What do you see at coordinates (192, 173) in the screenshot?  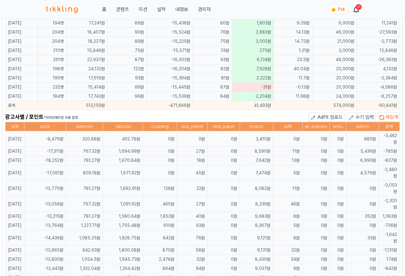 I see `td: 45원` at bounding box center [192, 173].